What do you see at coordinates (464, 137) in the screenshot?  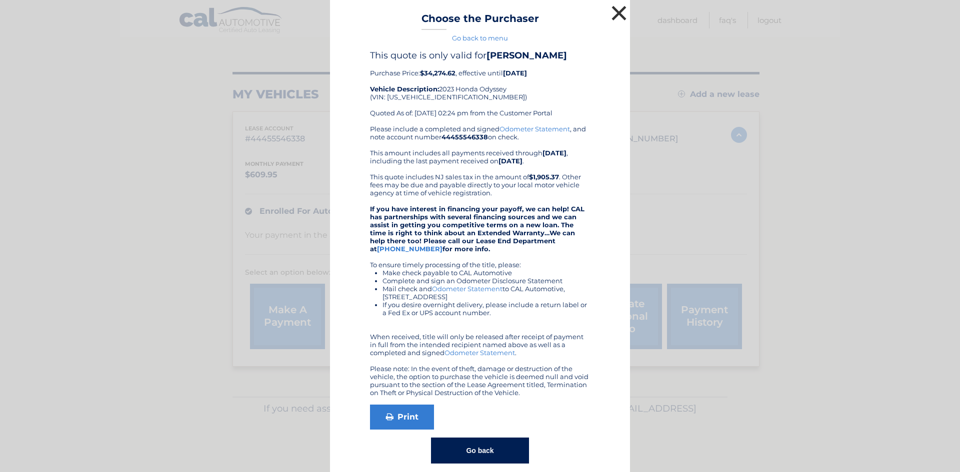 I see `b: 44455546338` at bounding box center [464, 137].